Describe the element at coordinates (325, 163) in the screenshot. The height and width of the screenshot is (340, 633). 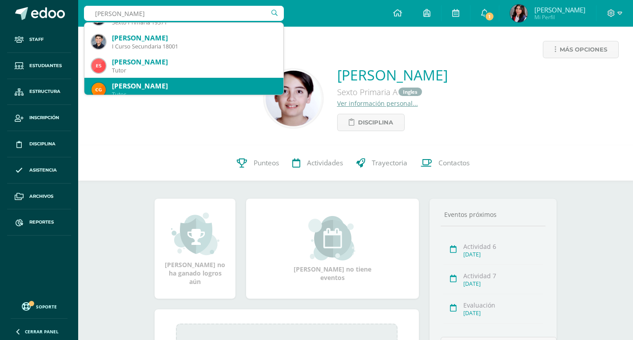
I see `span: Actividades` at that location.